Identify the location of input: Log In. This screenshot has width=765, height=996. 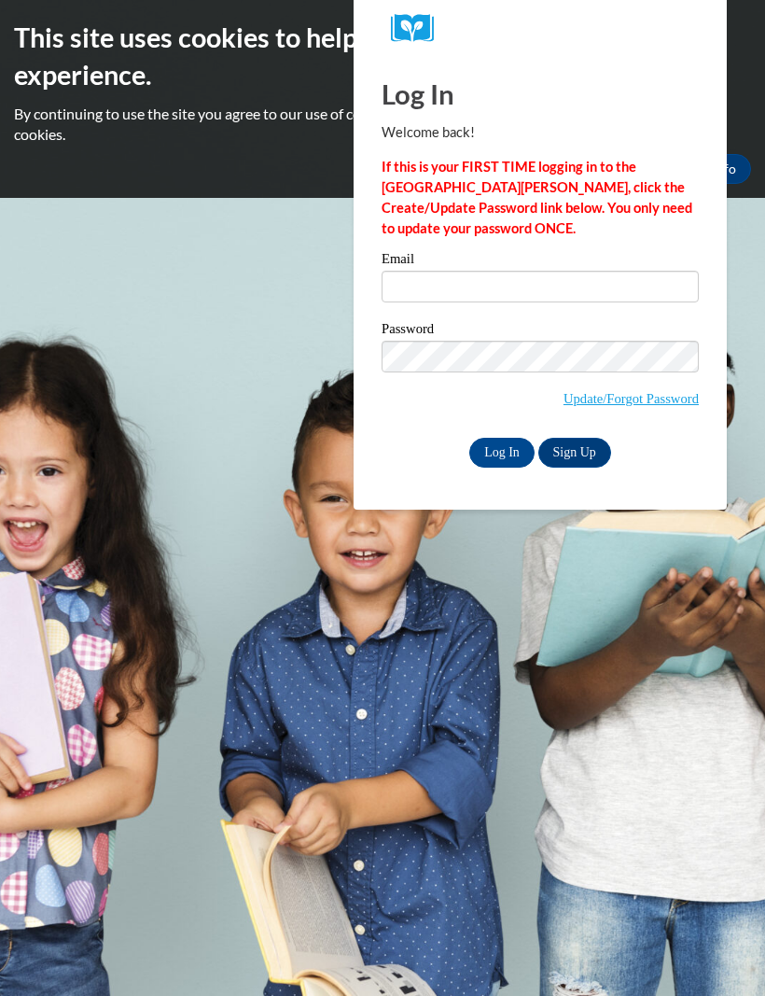
(502, 453).